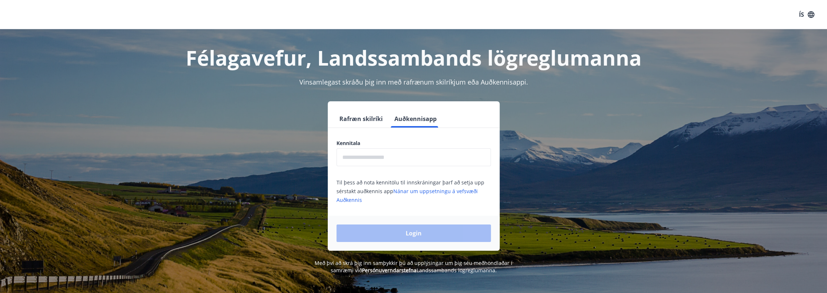 The height and width of the screenshot is (293, 827). I want to click on h1: Félagavefur, Landssambands lögreglumanna, so click(414, 58).